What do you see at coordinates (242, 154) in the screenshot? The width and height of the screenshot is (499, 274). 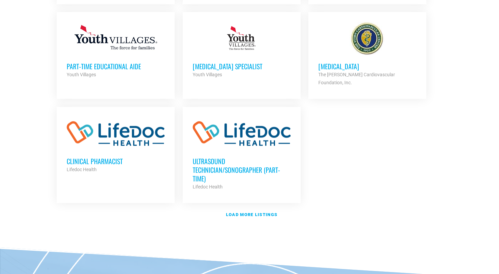 I see `a: Ultrasound Technician/Sonographer (Part-Time) Lifedoc Health` at bounding box center [242, 154].